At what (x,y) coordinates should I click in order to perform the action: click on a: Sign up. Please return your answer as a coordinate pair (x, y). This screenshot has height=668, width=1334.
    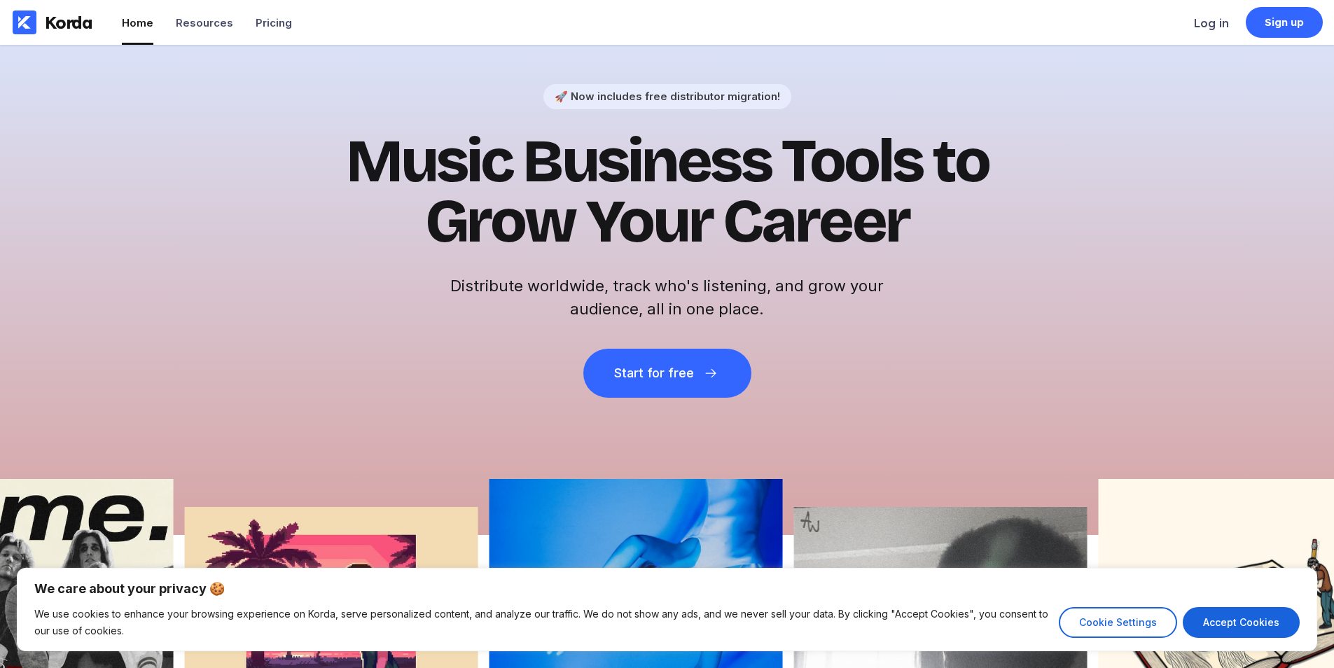
    Looking at the image, I should click on (1284, 22).